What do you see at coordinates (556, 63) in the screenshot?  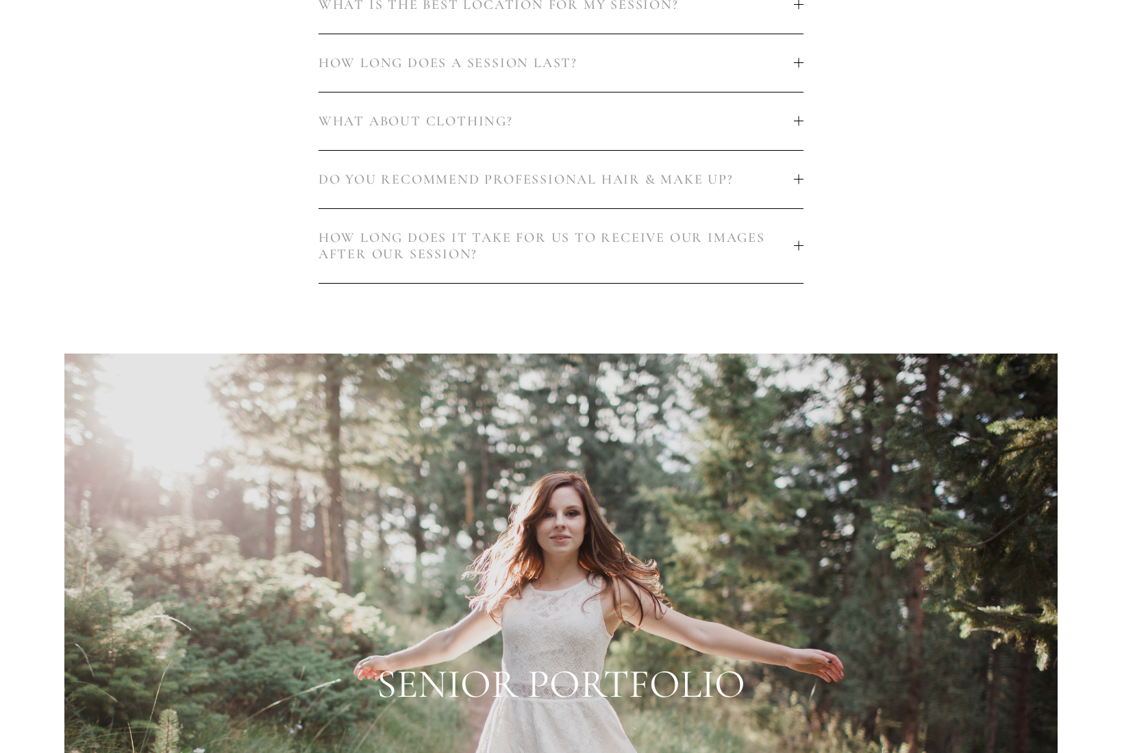 I see `span: HOW LONG DOES A SESSION LAST?` at bounding box center [556, 63].